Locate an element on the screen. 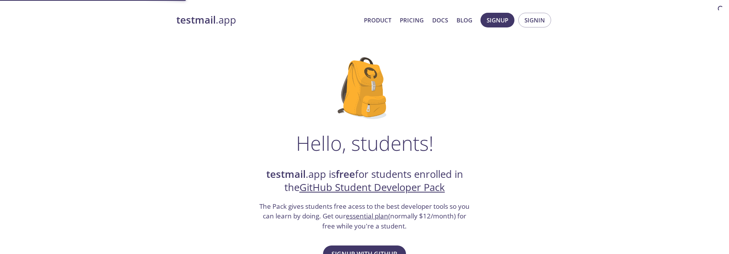 The width and height of the screenshot is (729, 254). span: Signin is located at coordinates (535, 20).